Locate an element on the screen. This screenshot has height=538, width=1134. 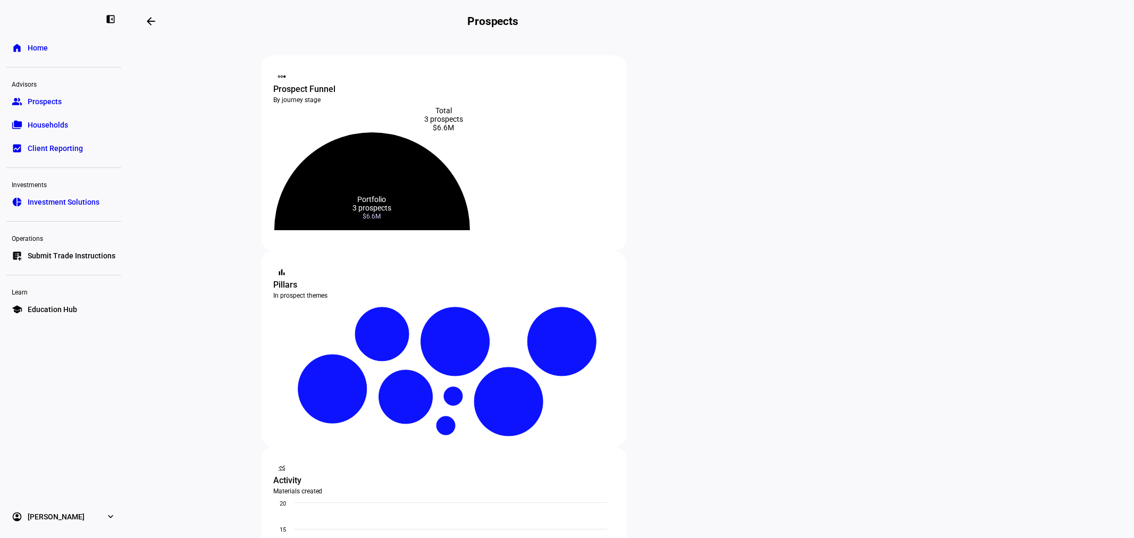
div: In prospect themes is located at coordinates (444, 296).